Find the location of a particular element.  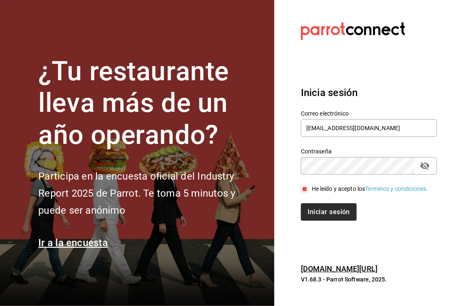

button: passwordField is located at coordinates (425, 166).